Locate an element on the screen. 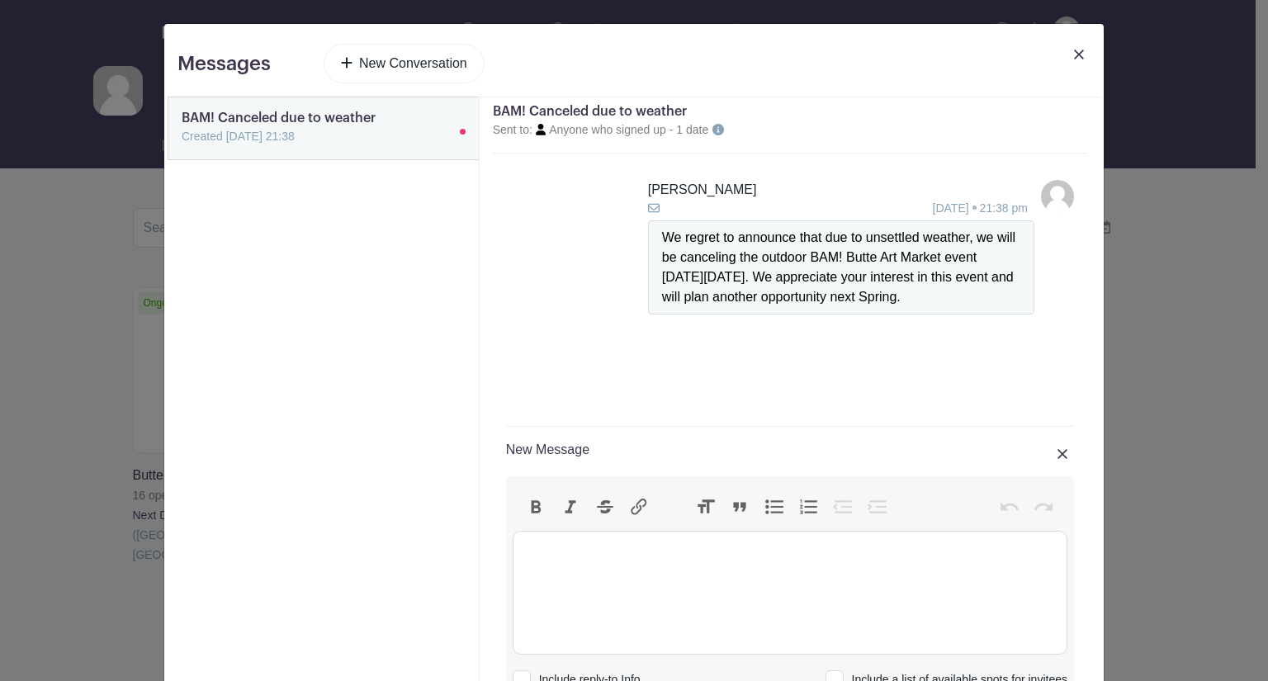  button: Numbers is located at coordinates (809, 507).